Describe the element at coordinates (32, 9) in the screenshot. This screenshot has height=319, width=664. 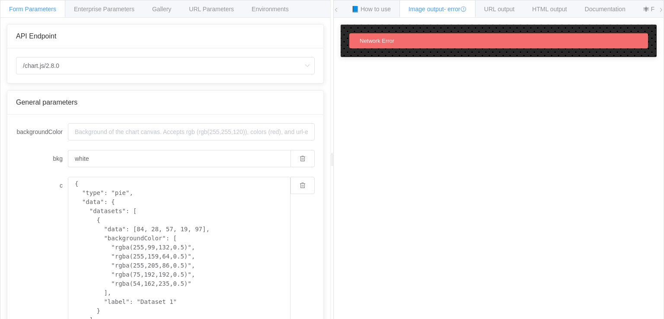
I see `span: Form Parameters` at that location.